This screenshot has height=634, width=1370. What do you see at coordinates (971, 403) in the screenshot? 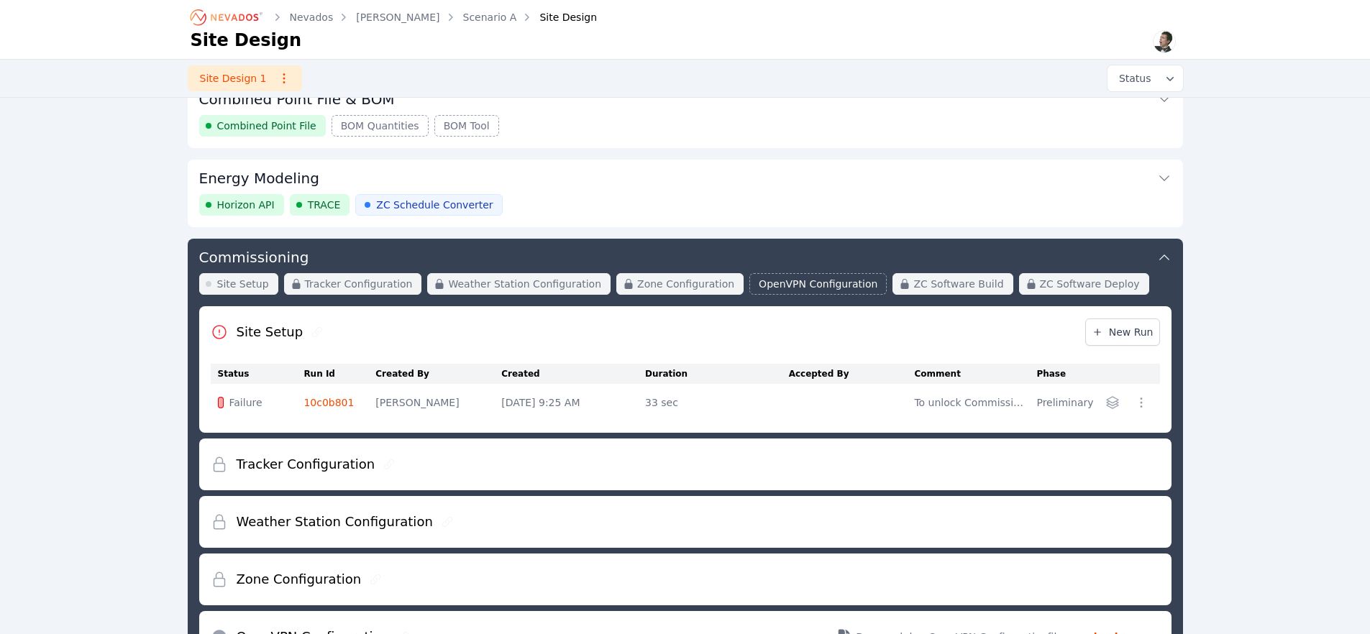
I see `div: To unlock Commissioning modules - dummy project` at bounding box center [971, 403].